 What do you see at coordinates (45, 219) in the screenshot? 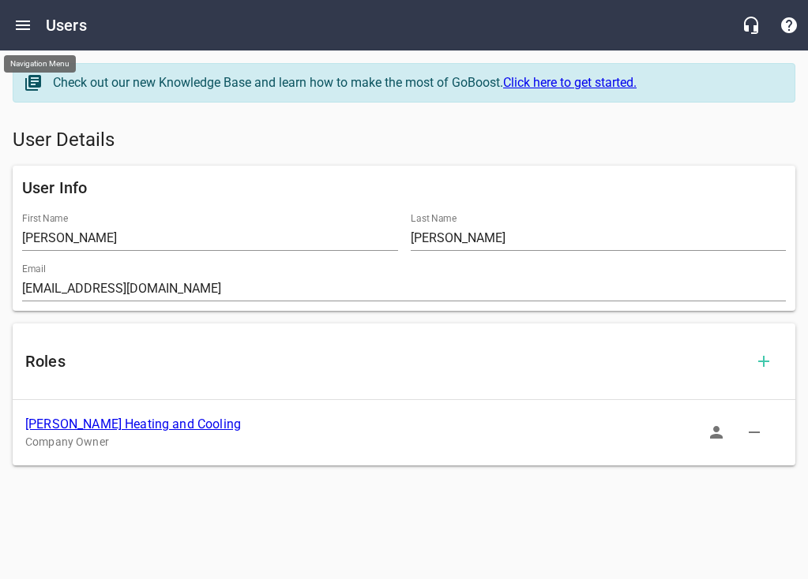
I see `label: First Name` at bounding box center [45, 219].